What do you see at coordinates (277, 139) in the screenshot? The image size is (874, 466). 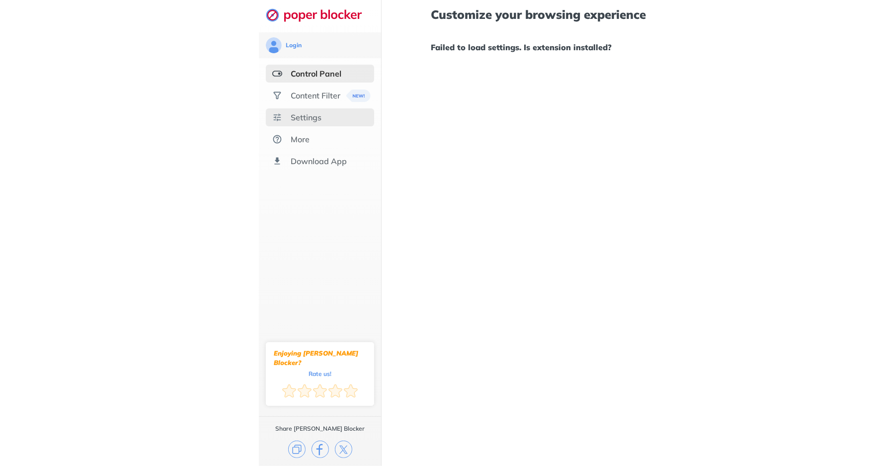 I see `img: about.svg` at bounding box center [277, 139].